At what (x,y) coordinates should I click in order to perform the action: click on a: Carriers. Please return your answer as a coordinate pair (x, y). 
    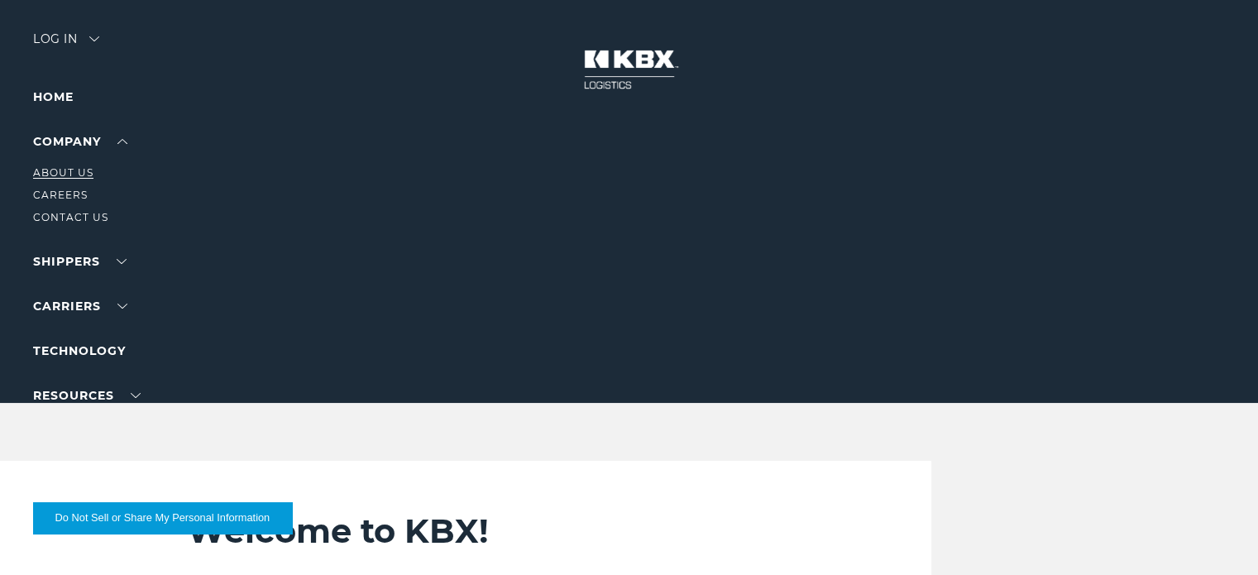
    Looking at the image, I should click on (80, 306).